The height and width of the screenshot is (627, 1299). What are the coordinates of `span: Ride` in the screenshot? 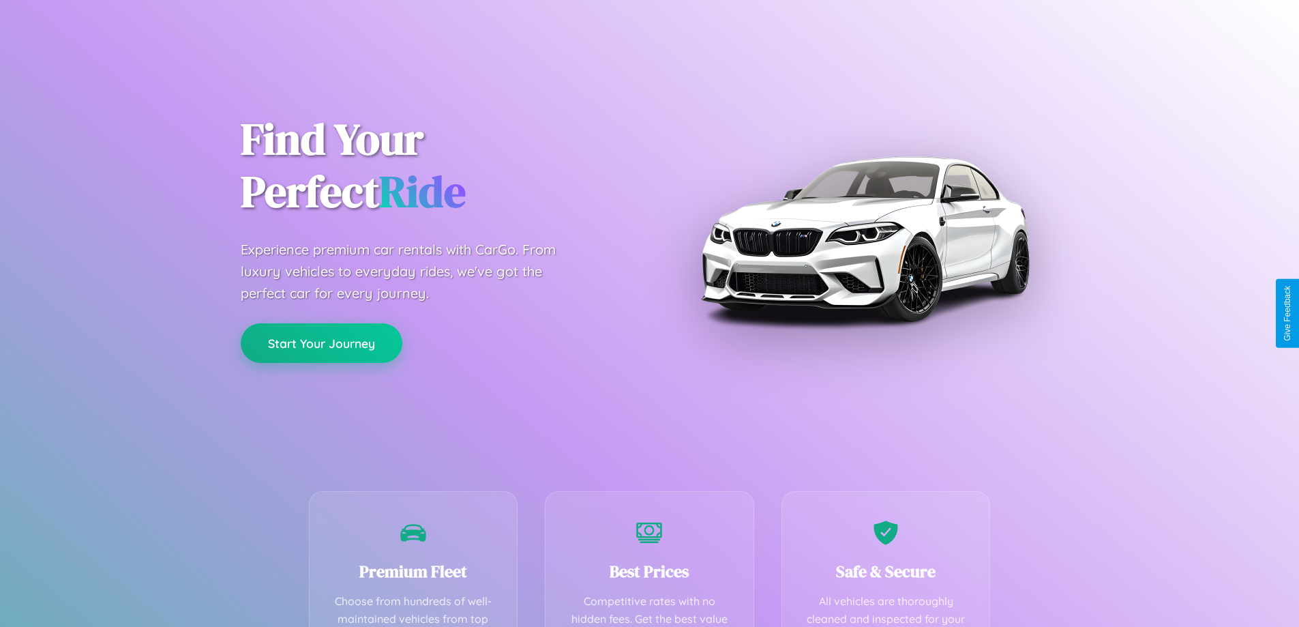 It's located at (422, 191).